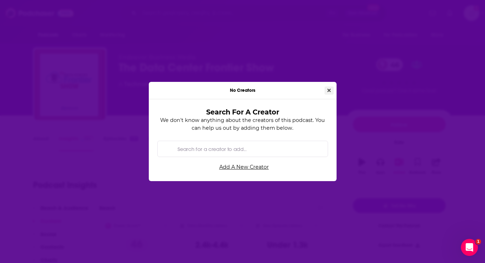 This screenshot has height=263, width=485. What do you see at coordinates (248, 149) in the screenshot?
I see `input: Search for a creator to add...` at bounding box center [248, 149].